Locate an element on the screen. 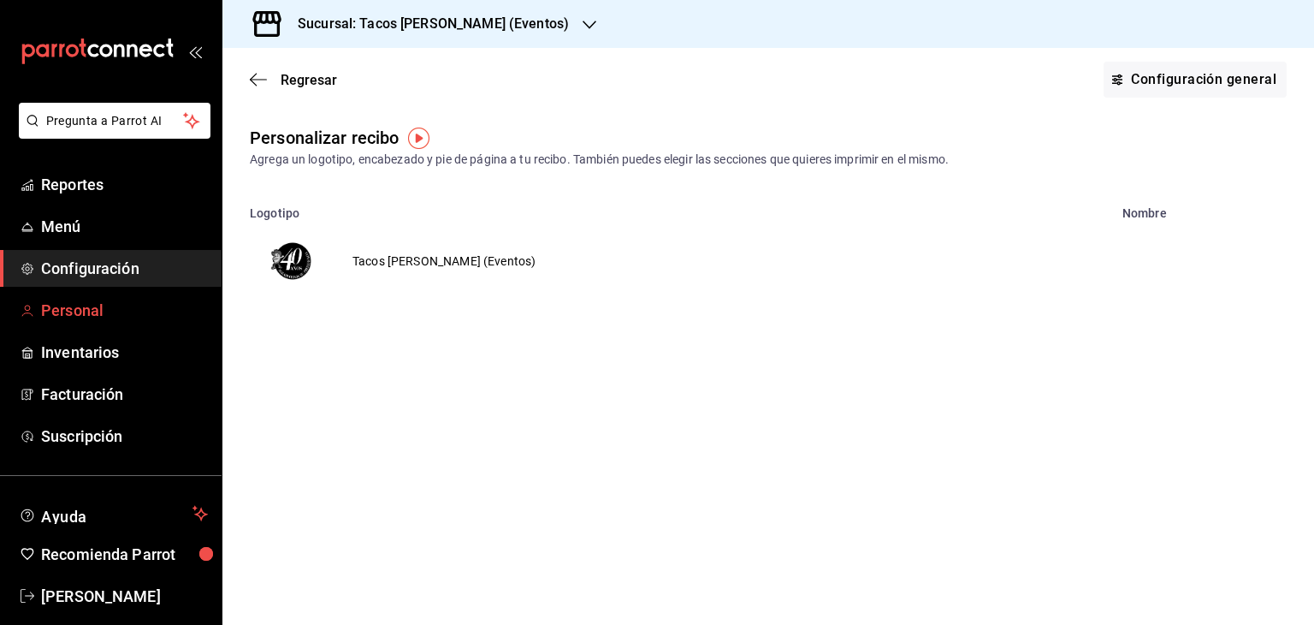 Image resolution: width=1314 pixels, height=625 pixels. button: open_drawer_menu is located at coordinates (195, 51).